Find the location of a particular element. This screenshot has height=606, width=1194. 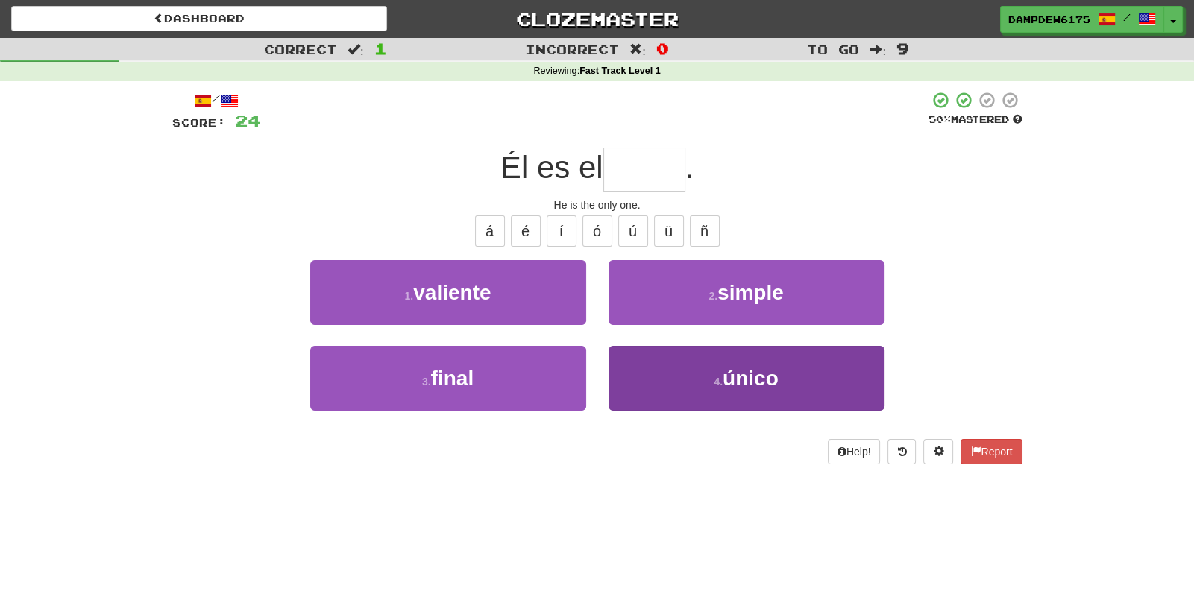

span: 1 is located at coordinates (380, 48).